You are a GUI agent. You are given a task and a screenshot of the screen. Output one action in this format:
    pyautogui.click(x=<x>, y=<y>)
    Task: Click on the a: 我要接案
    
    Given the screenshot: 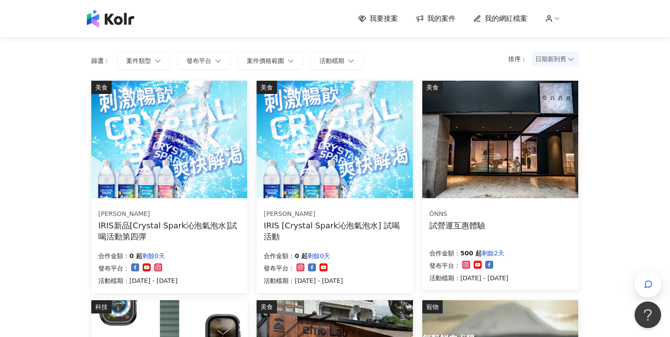 What is the action you would take?
    pyautogui.click(x=378, y=19)
    